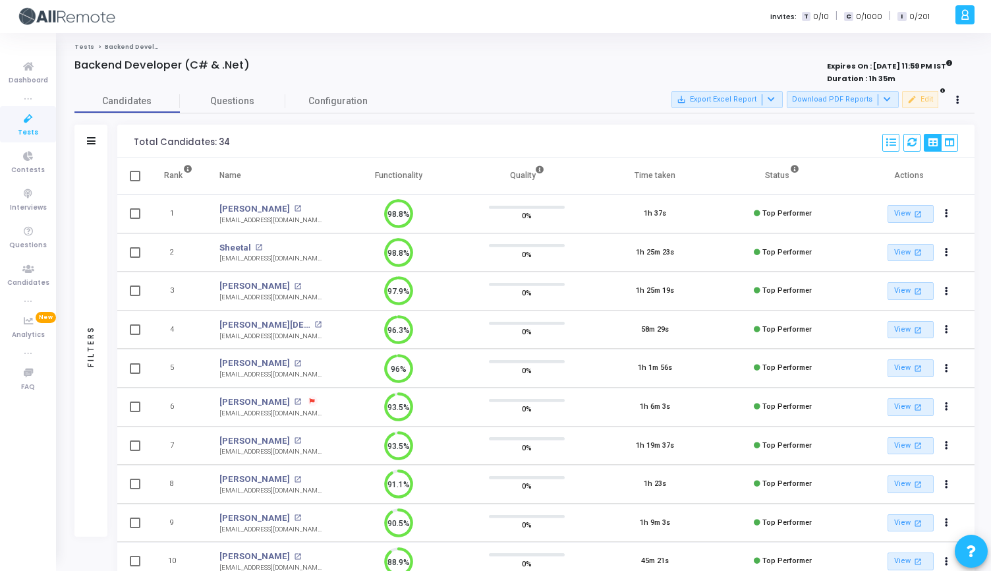  I want to click on div: 45m 21s, so click(655, 561).